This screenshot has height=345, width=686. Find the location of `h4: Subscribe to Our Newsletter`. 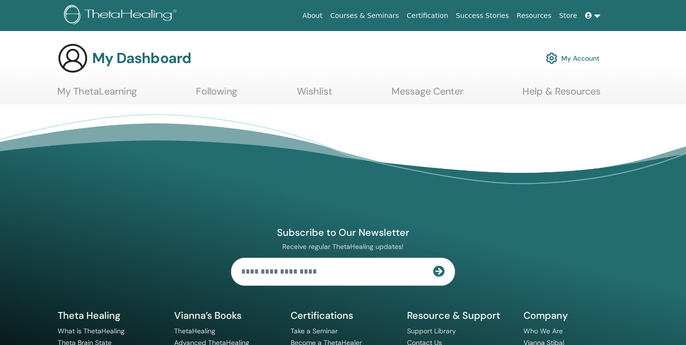

h4: Subscribe to Our Newsletter is located at coordinates (343, 232).